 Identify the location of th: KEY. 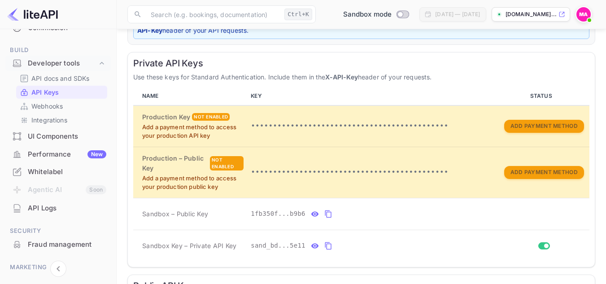
(372, 96).